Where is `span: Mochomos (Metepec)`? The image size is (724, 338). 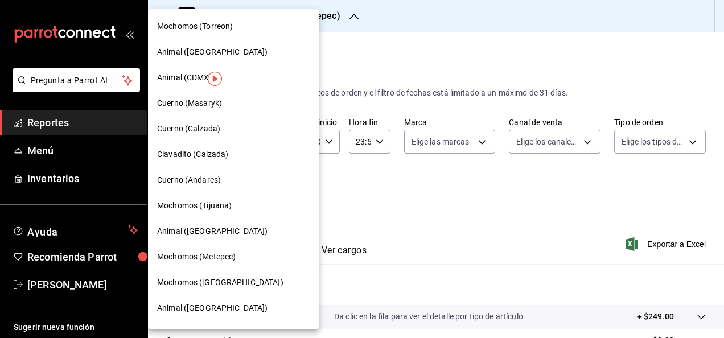 span: Mochomos (Metepec) is located at coordinates (196, 257).